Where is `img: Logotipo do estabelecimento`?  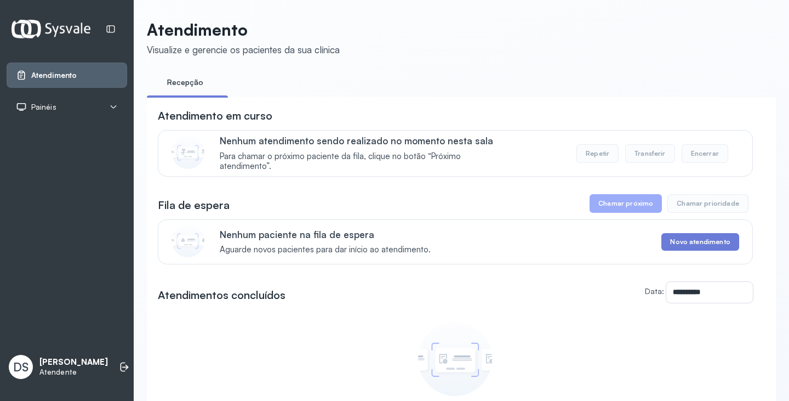
img: Logotipo do estabelecimento is located at coordinates (51, 28).